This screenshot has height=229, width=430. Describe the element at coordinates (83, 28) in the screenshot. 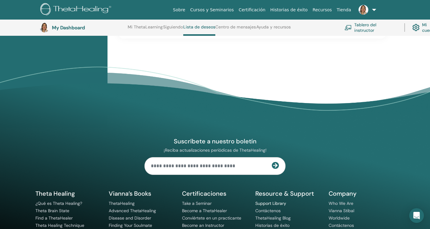

I see `h3: My Dashboard` at that location.